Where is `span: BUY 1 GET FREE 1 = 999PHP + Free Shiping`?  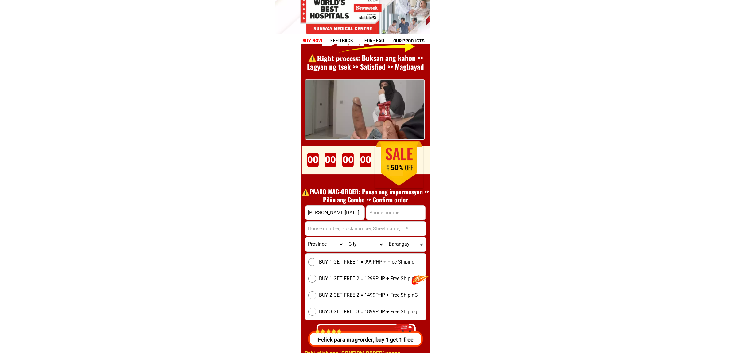 span: BUY 1 GET FREE 1 = 999PHP + Free Shiping is located at coordinates (367, 262).